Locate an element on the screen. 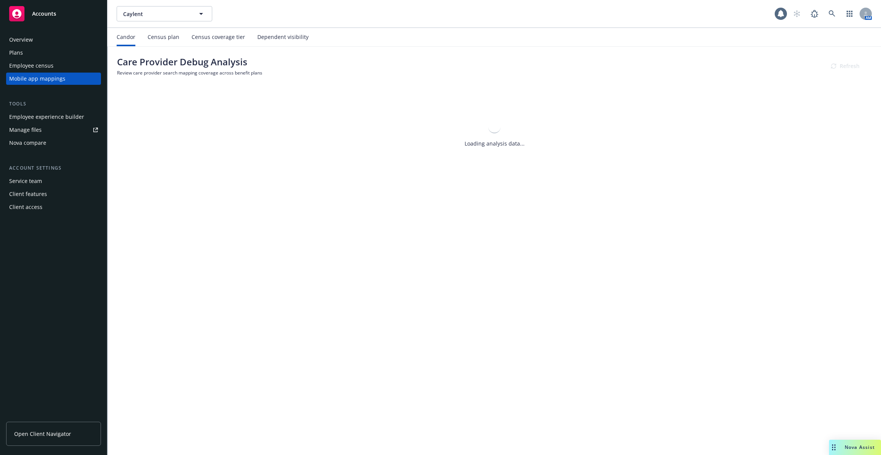 Image resolution: width=881 pixels, height=455 pixels. span: Open Client Navigator is located at coordinates (42, 434).